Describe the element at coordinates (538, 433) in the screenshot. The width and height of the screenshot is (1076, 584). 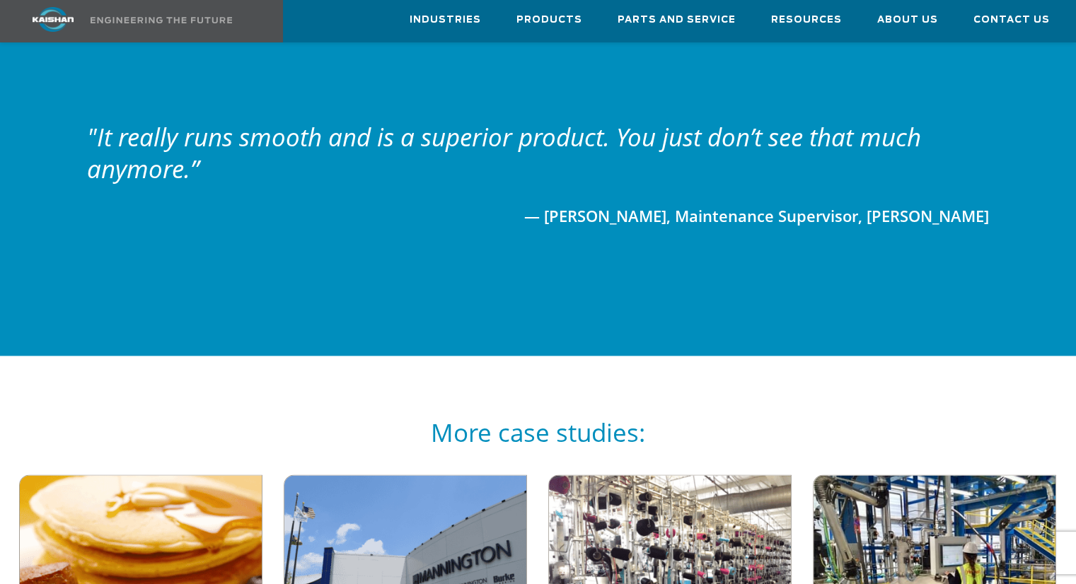
I see `h5: More case studies:` at that location.